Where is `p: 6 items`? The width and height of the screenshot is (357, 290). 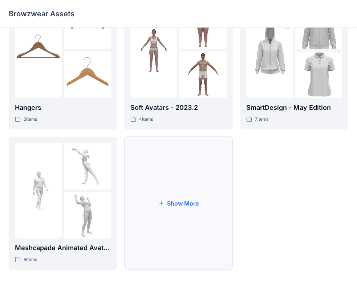
p: 6 items is located at coordinates (30, 119).